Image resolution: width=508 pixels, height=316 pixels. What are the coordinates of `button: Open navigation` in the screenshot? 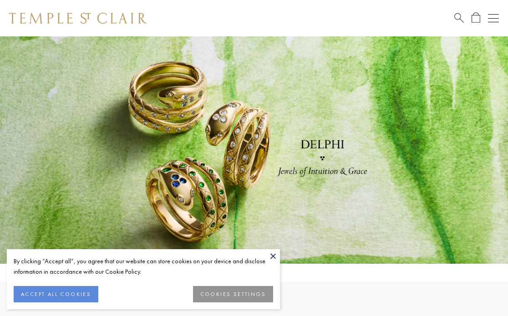 It's located at (493, 18).